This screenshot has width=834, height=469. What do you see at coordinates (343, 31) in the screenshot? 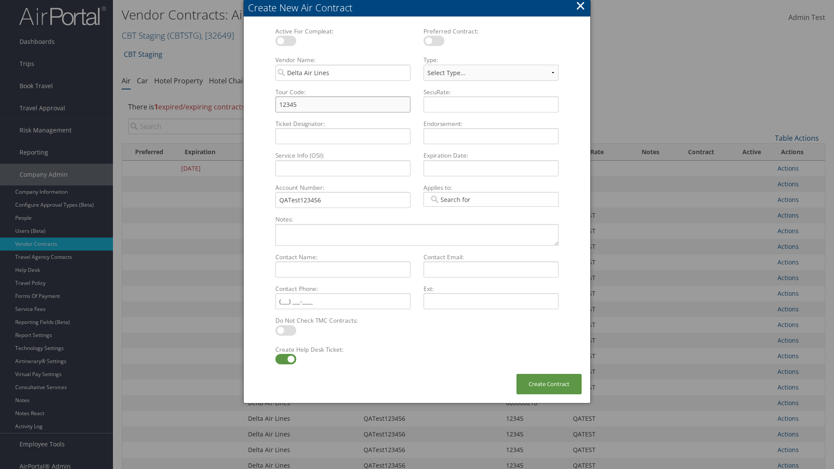
I see `label: Active For Compleat:` at bounding box center [343, 31].